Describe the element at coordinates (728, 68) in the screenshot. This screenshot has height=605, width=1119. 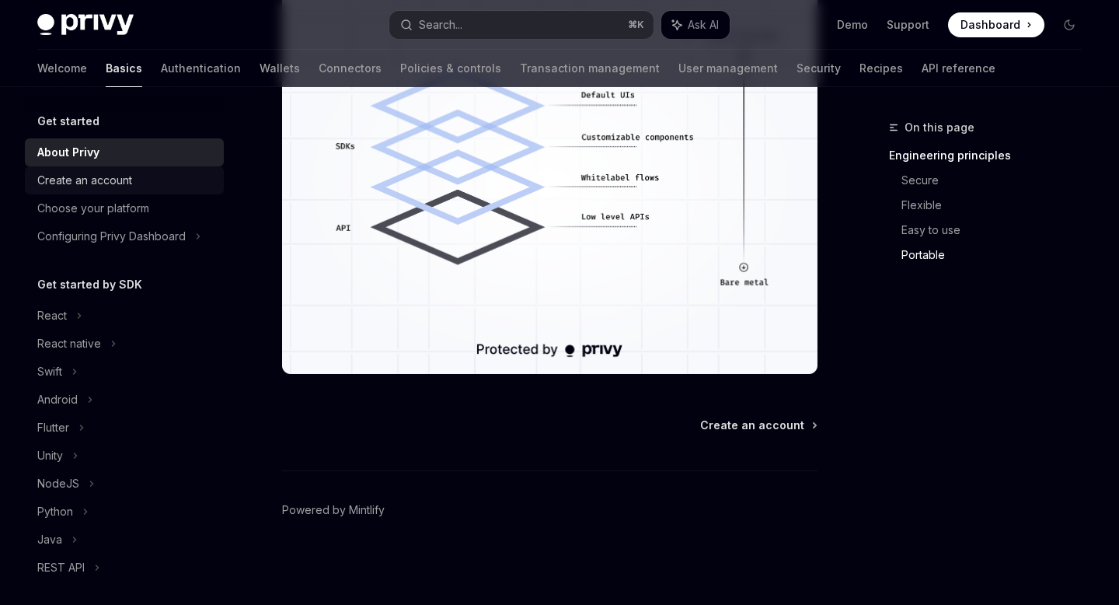
I see `a: User management` at that location.